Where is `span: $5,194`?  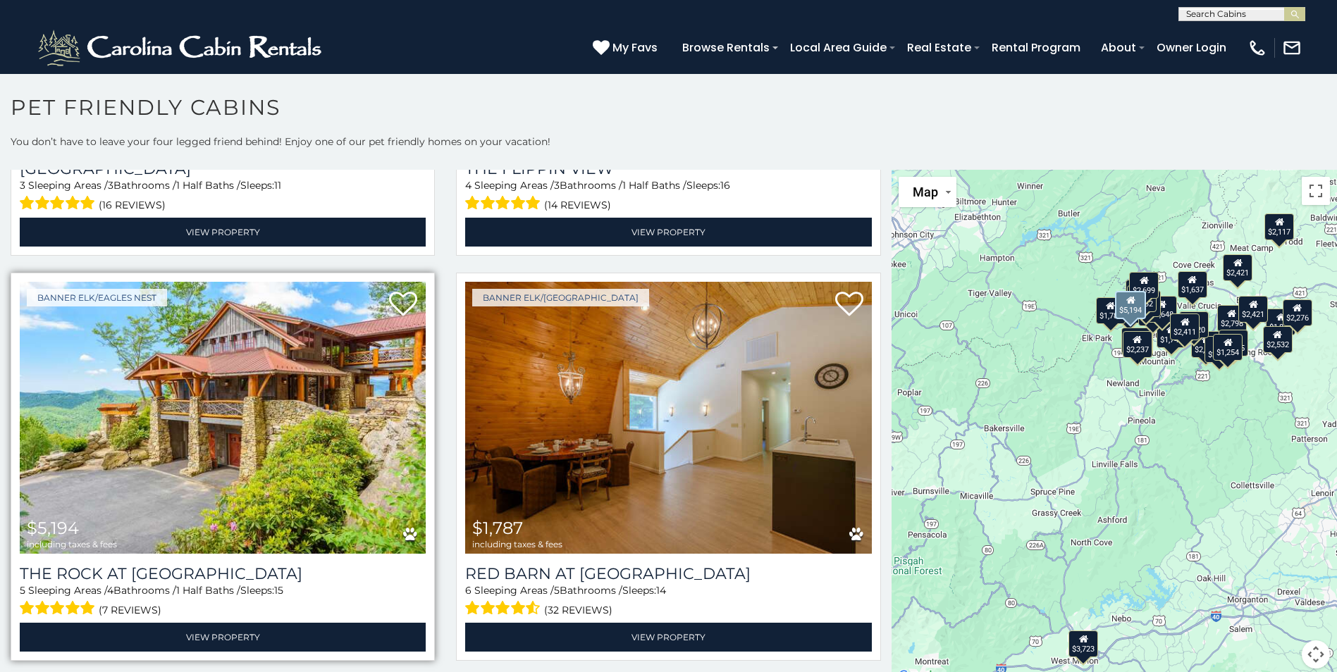
span: $5,194 is located at coordinates (53, 528).